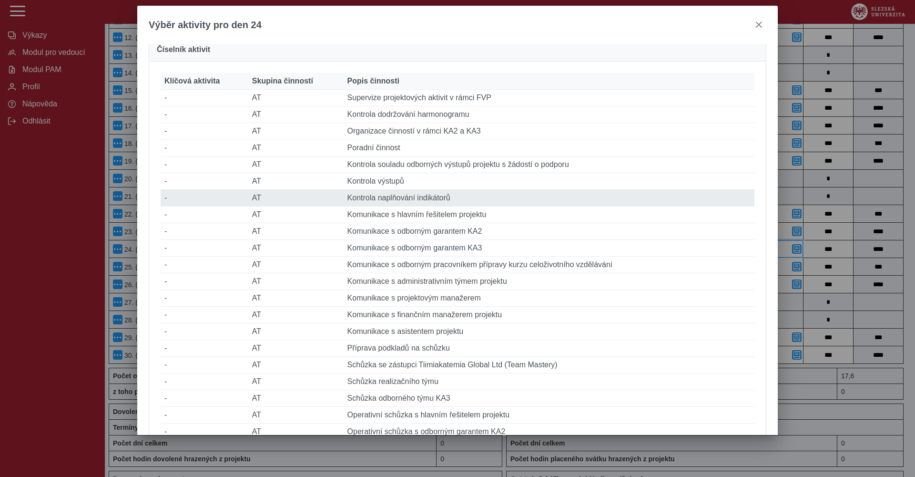  What do you see at coordinates (549, 298) in the screenshot?
I see `td: Komunikace s projektovým manažerem` at bounding box center [549, 298].